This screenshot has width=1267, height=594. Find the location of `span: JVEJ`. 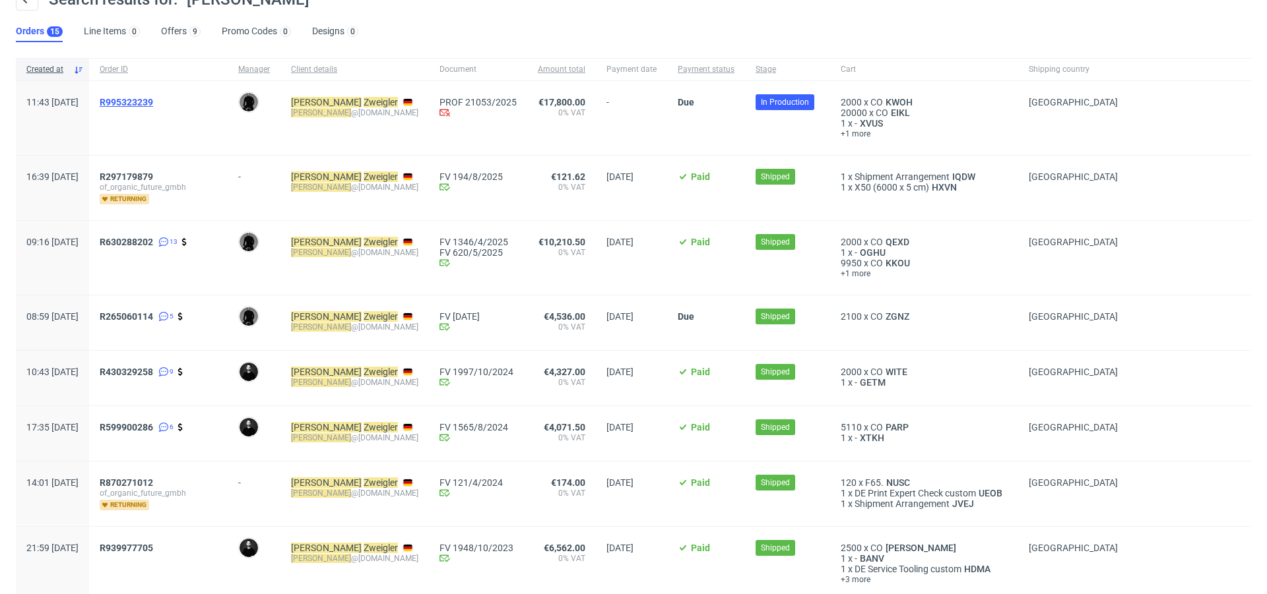

span: JVEJ is located at coordinates (963, 504).